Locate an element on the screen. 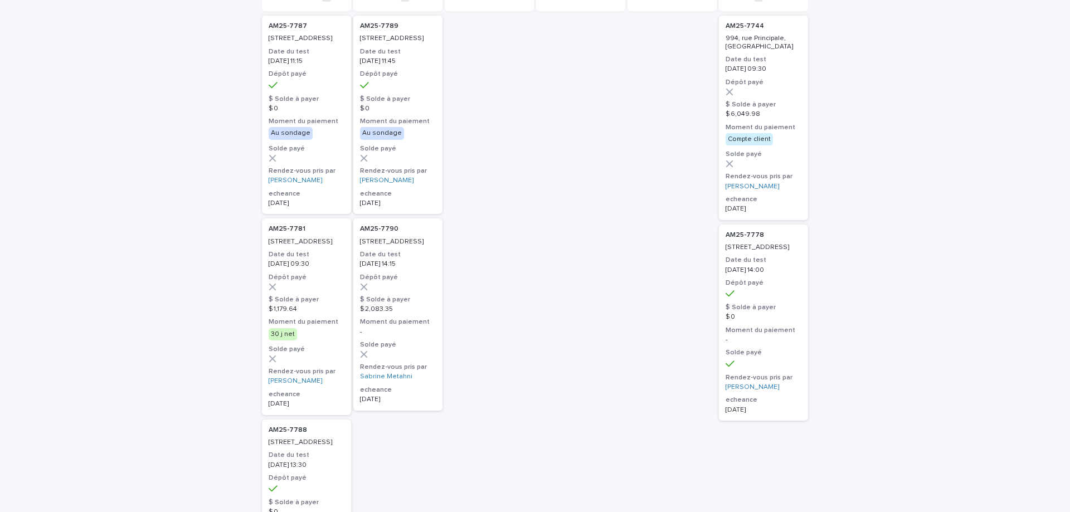  p: AM25-7789 is located at coordinates (398, 26).